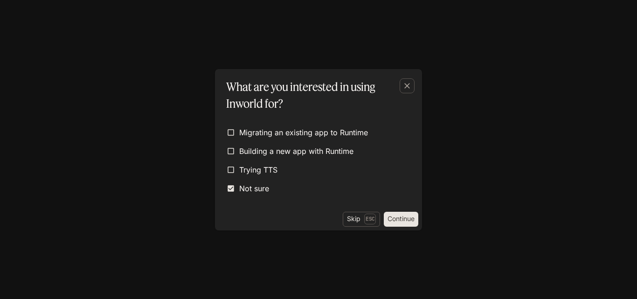 The height and width of the screenshot is (299, 637). Describe the element at coordinates (401, 219) in the screenshot. I see `button: Continue` at that location.